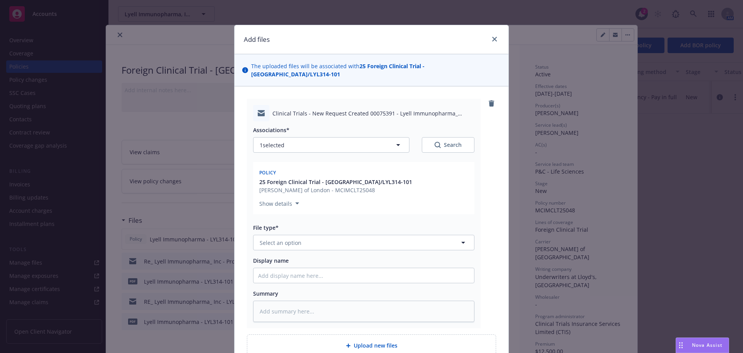 The image size is (743, 353). I want to click on input: Add display name here..., so click(364, 275).